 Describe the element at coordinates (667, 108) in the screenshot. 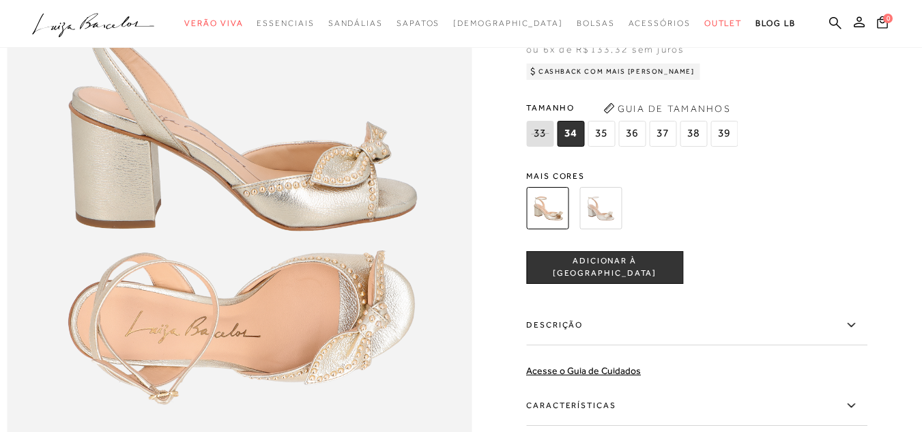

I see `button: Guia de Tamanhos` at that location.